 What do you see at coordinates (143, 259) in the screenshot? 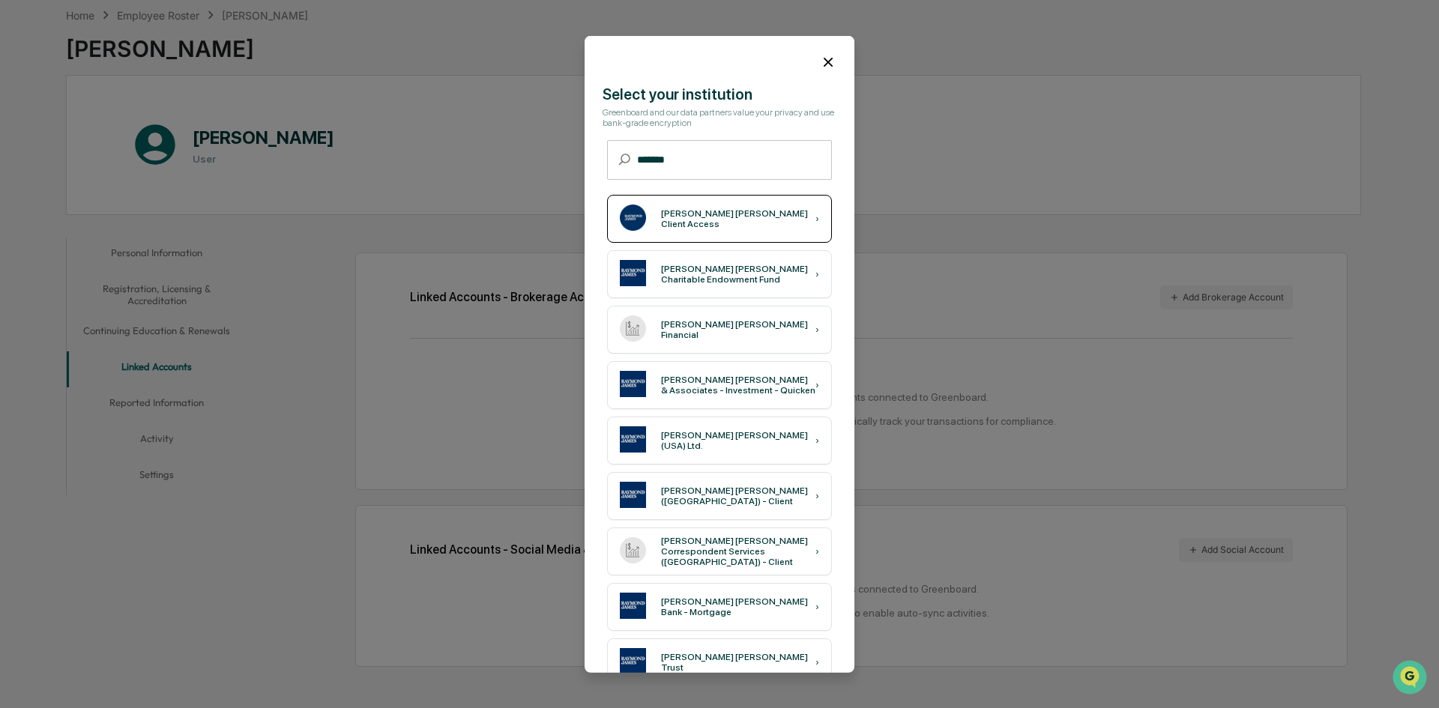
I see `a: Powered byPylon` at bounding box center [143, 259].